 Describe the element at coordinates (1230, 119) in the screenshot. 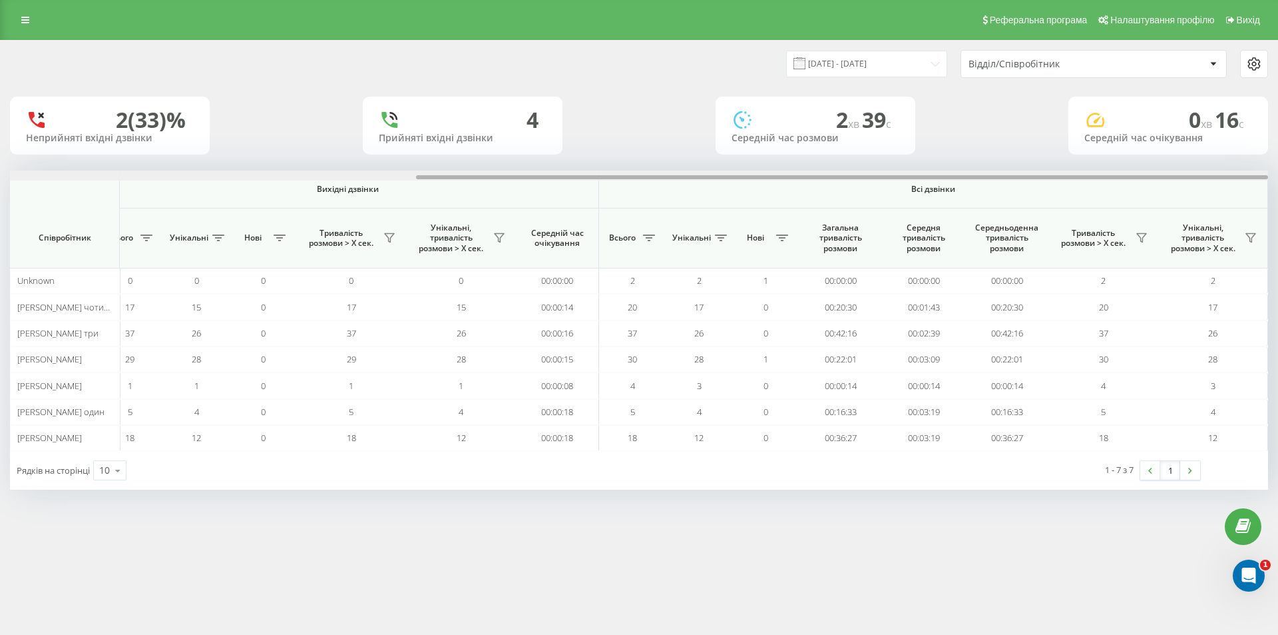

I see `span: 16` at that location.